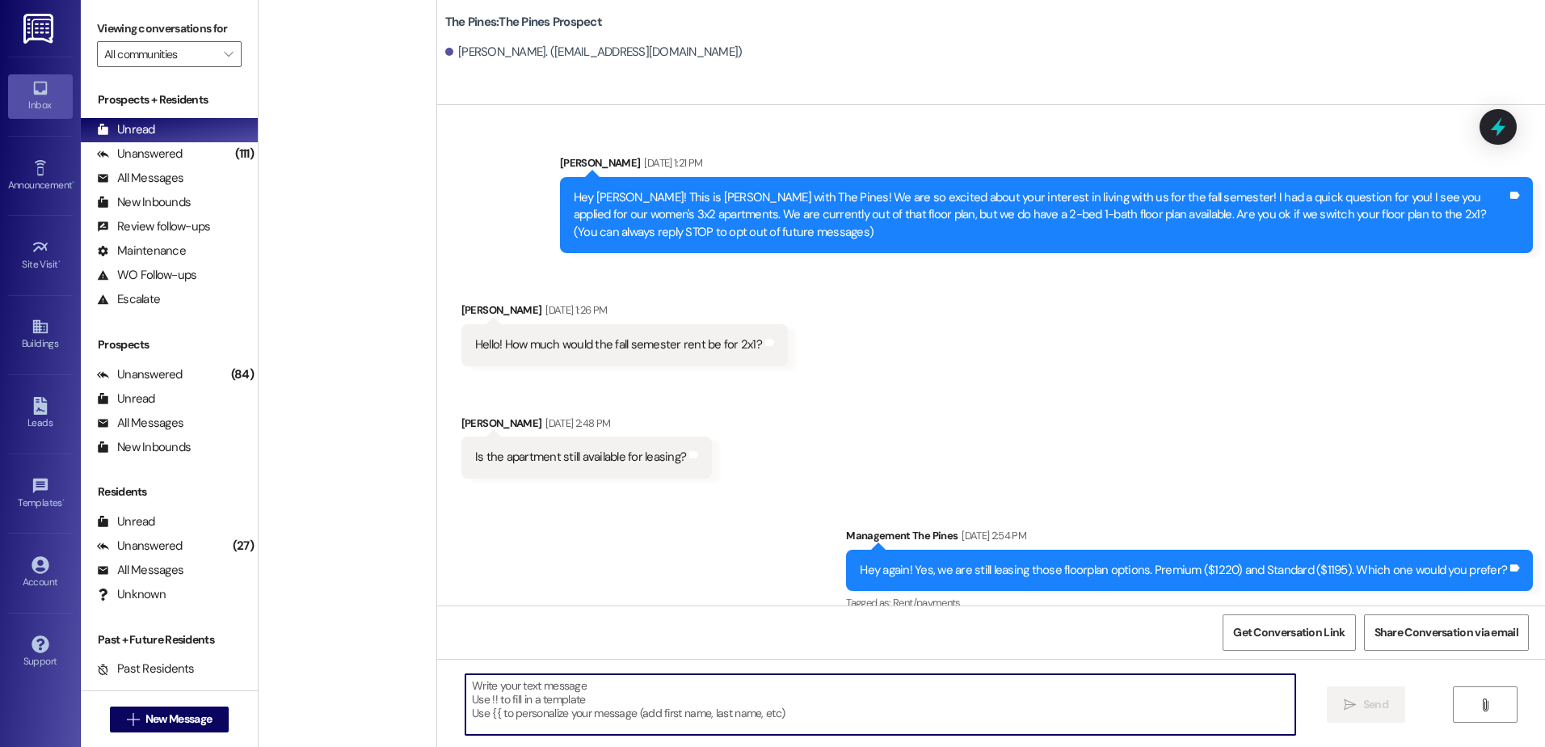  What do you see at coordinates (128, 299) in the screenshot?
I see `div: Escalate` at bounding box center [128, 299].